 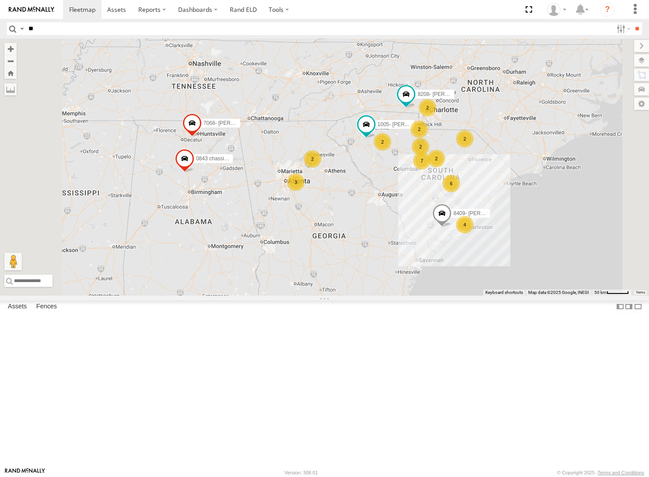 What do you see at coordinates (623, 28) in the screenshot?
I see `label: Search Filter Options` at bounding box center [623, 28].